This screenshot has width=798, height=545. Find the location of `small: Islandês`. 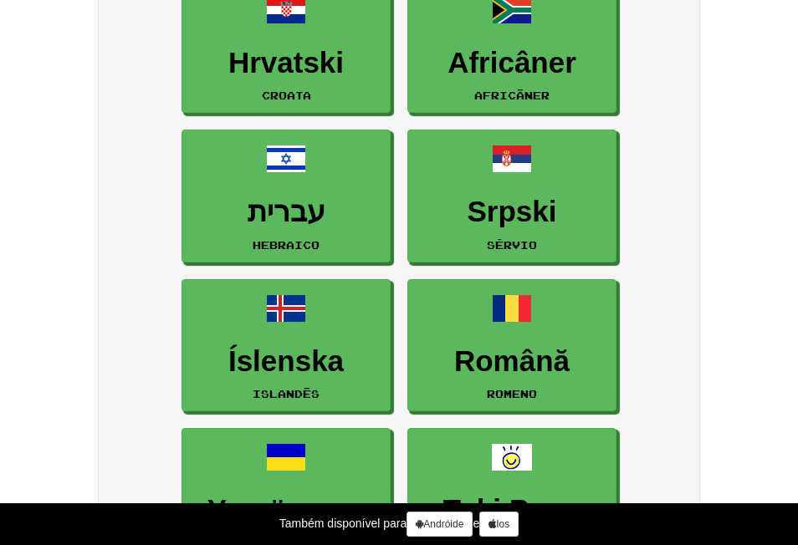

small: Islandês is located at coordinates (286, 394).